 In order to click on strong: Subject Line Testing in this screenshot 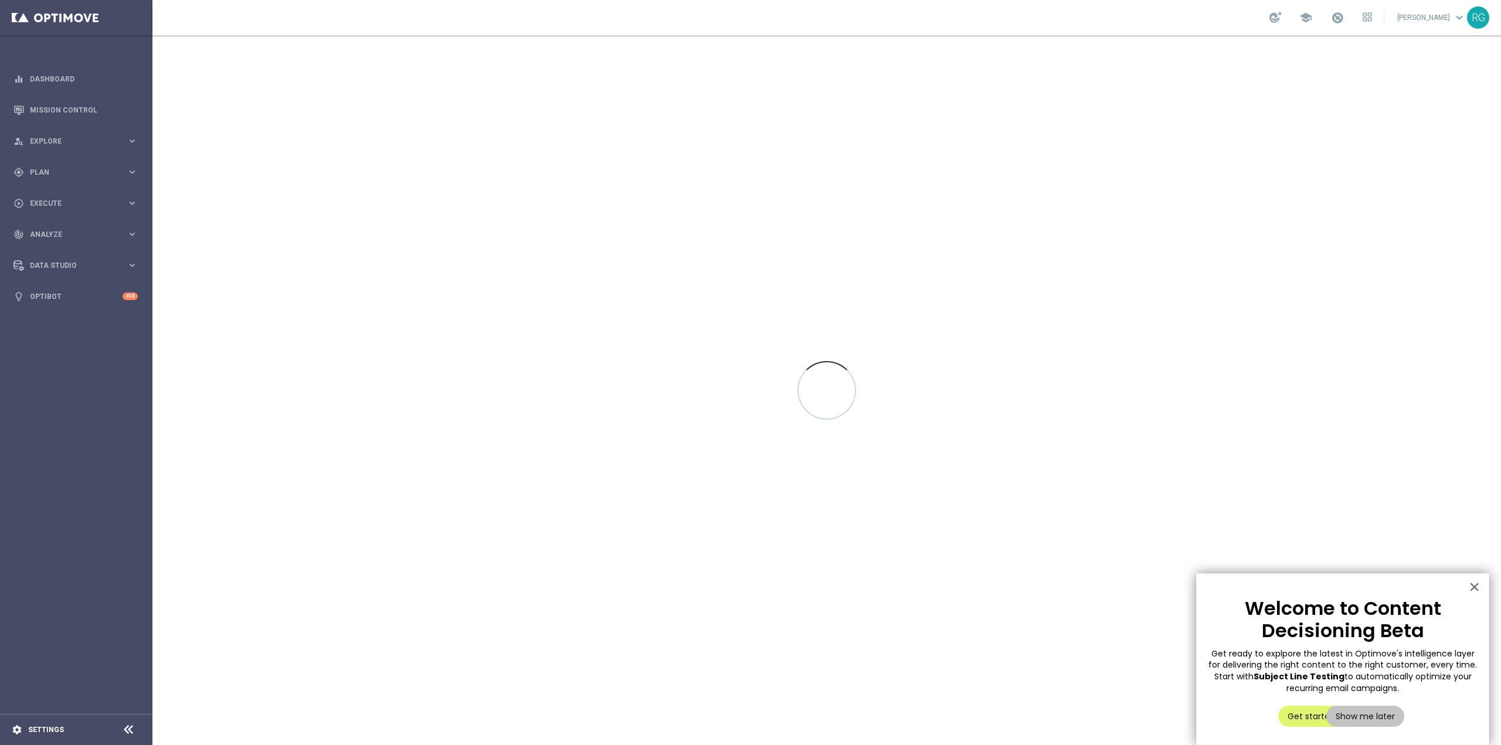, I will do `click(1299, 677)`.